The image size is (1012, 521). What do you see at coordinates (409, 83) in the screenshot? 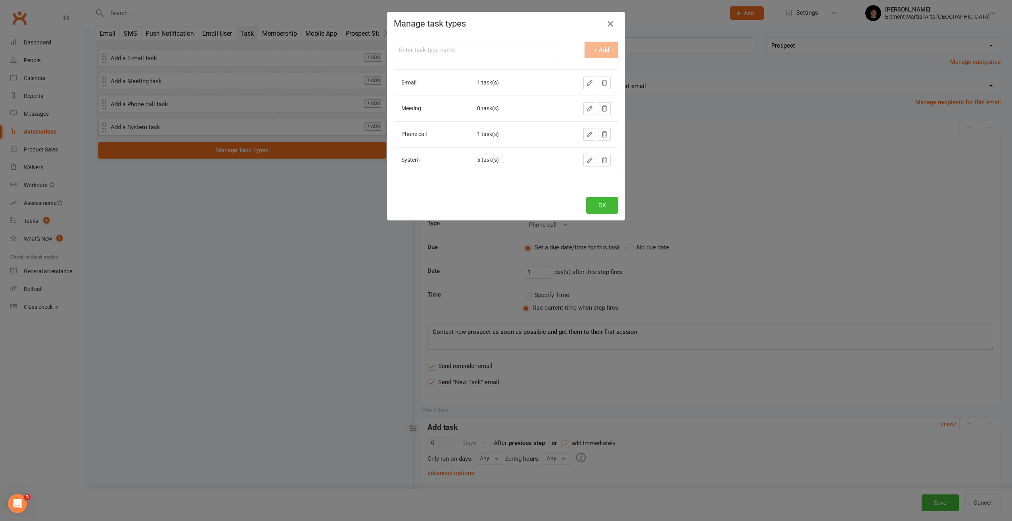
I see `div: E-mail` at bounding box center [409, 83].